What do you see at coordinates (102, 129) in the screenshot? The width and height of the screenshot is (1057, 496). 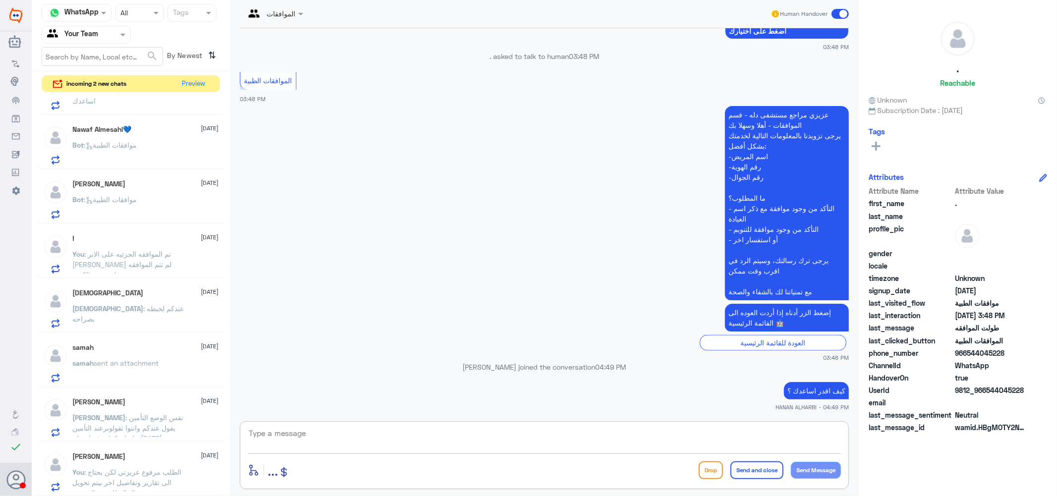 I see `h5: Nawaf Almesahl💙` at bounding box center [102, 129].